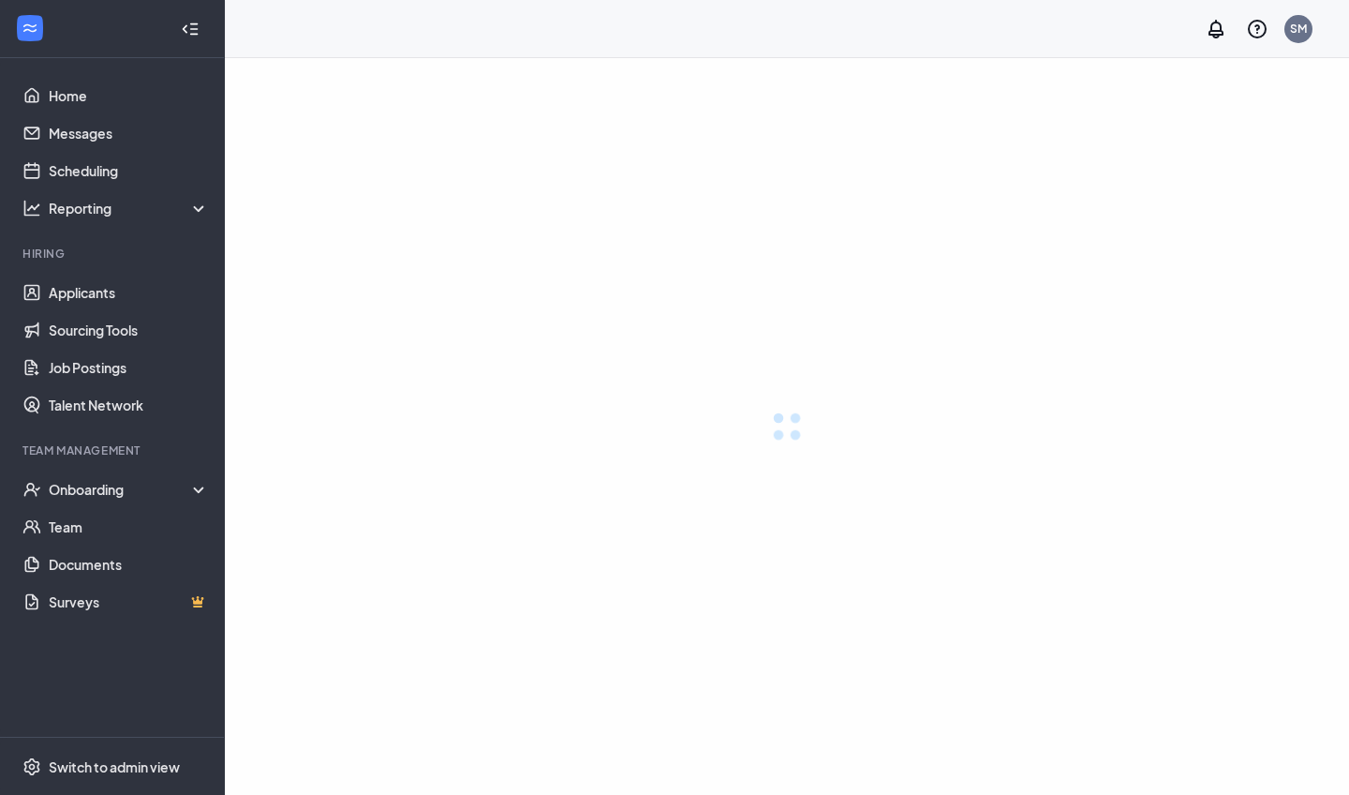 Image resolution: width=1349 pixels, height=795 pixels. What do you see at coordinates (190, 29) in the screenshot?
I see `svg: Collapse` at bounding box center [190, 29].